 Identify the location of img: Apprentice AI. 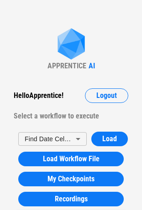
(71, 45).